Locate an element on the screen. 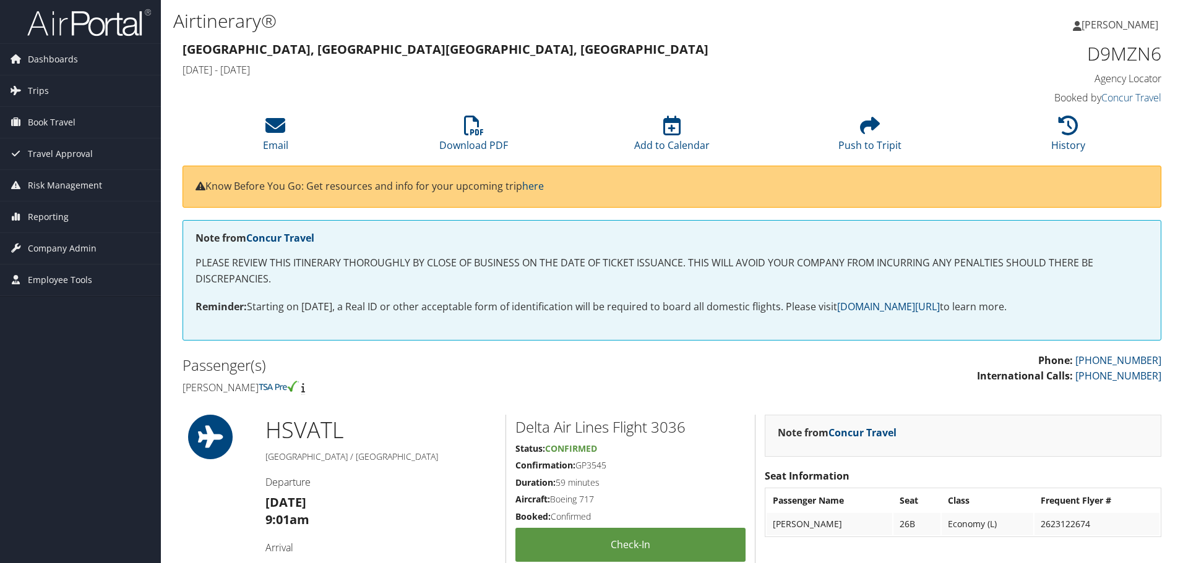 The width and height of the screenshot is (1183, 563). p: Know Before You Go: Get resources and info for your upcoming trip is located at coordinates (672, 187).